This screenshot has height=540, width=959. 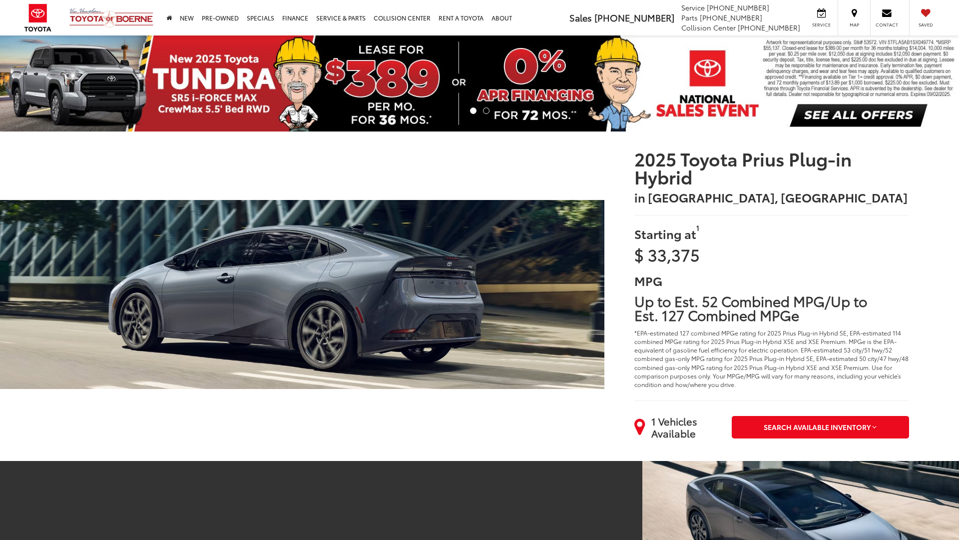 What do you see at coordinates (772, 358) in the screenshot?
I see `div: *EPA-estimated 127 combined MPGe rating for 2025 Prius Plug-in Hybrid SE, EPA-estimated 114 combi...` at bounding box center [772, 358].